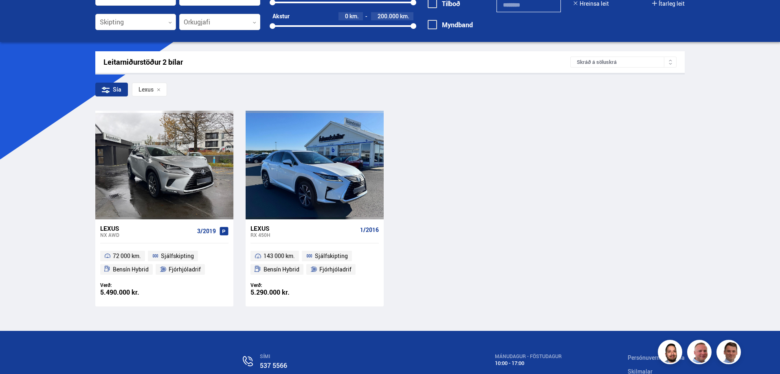 The height and width of the screenshot is (374, 780). What do you see at coordinates (528, 357) in the screenshot?
I see `div: MÁNUDAGUR - FÖSTUDAGUR` at bounding box center [528, 357].